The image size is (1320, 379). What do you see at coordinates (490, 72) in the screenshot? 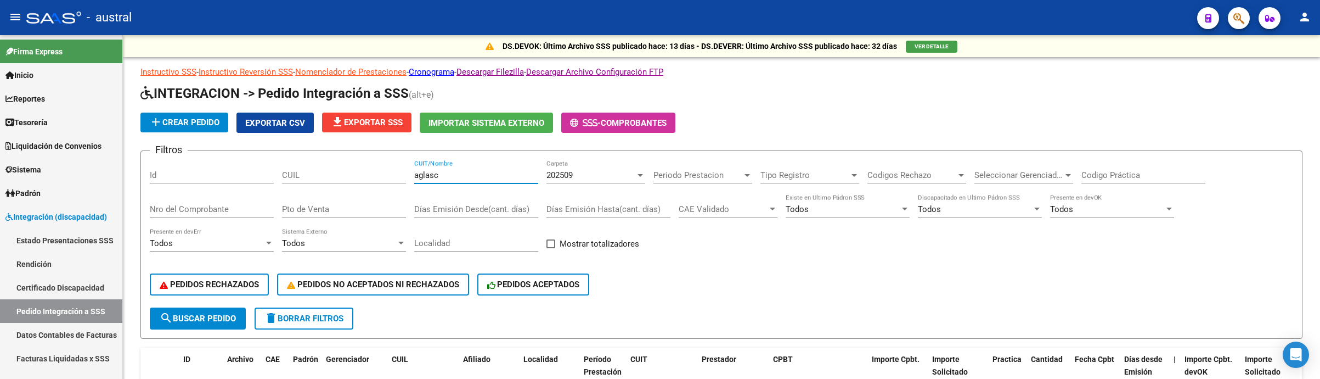
I see `a: Descargar Filezilla` at bounding box center [490, 72].